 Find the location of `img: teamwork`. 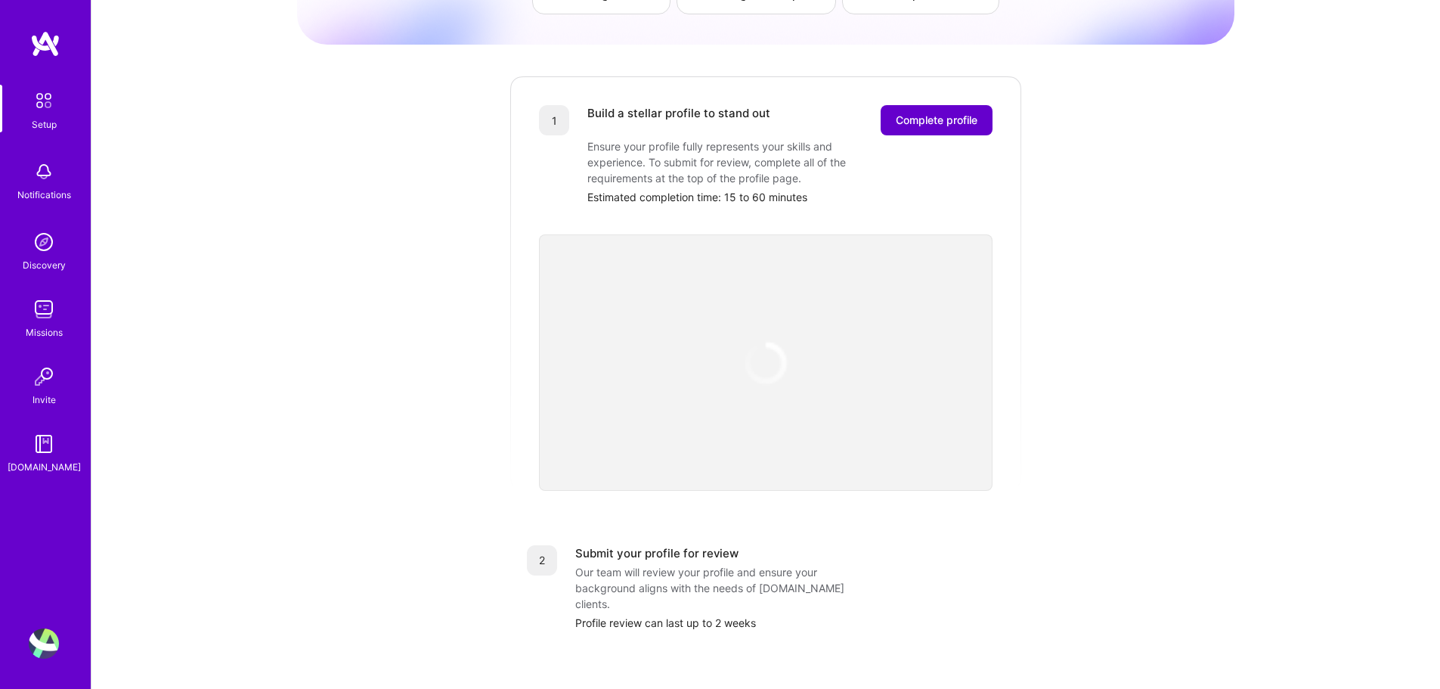

img: teamwork is located at coordinates (44, 309).